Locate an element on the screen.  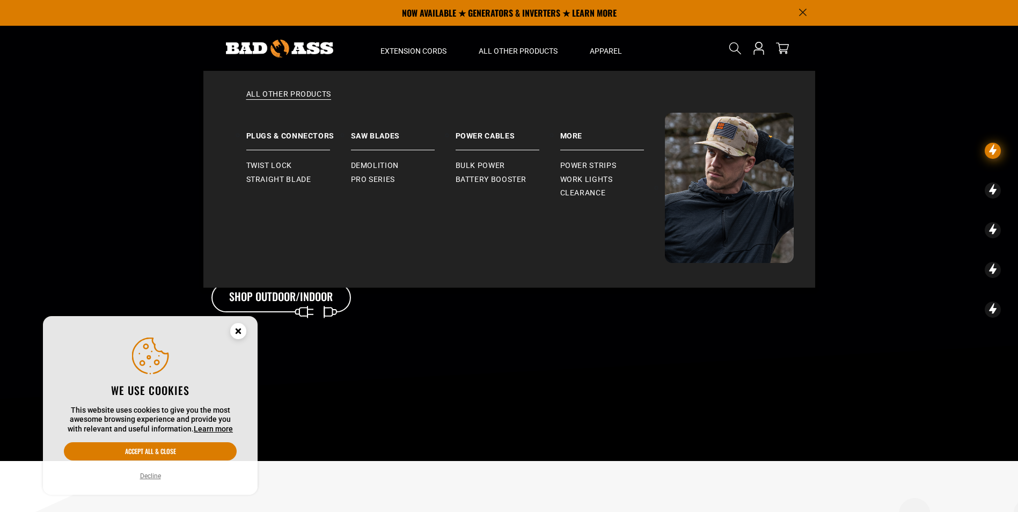
a: Twist Lock is located at coordinates (298, 166).